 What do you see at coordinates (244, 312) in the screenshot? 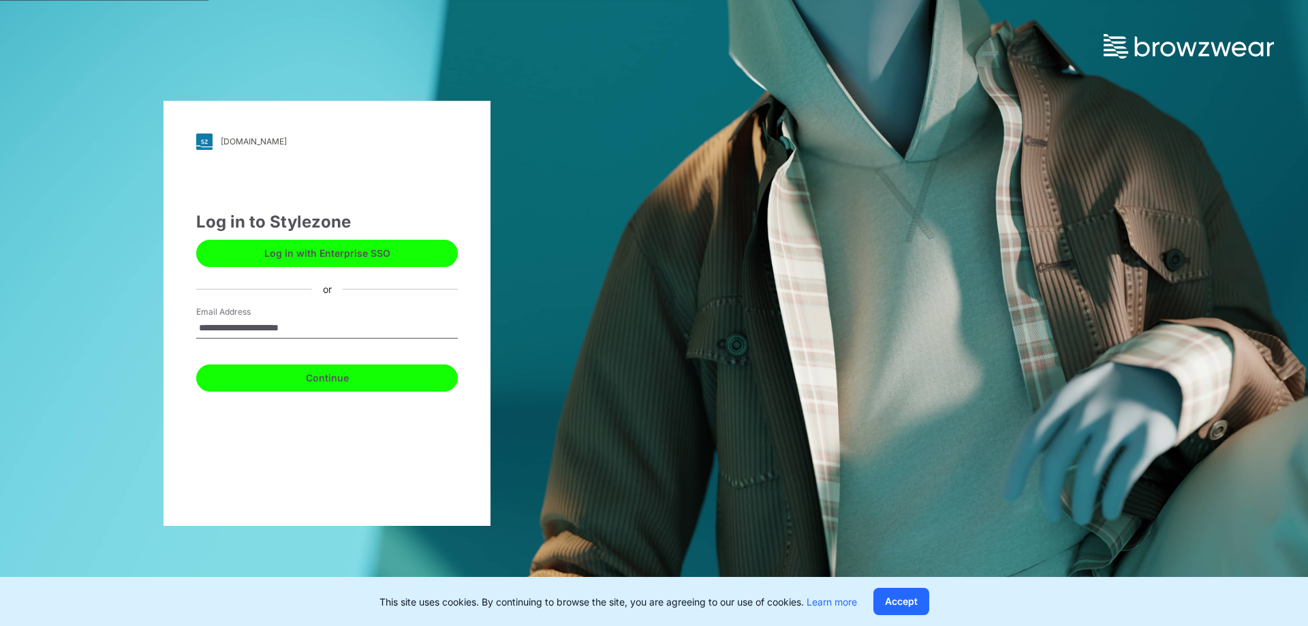
I see `label: Email Address` at bounding box center [244, 312].